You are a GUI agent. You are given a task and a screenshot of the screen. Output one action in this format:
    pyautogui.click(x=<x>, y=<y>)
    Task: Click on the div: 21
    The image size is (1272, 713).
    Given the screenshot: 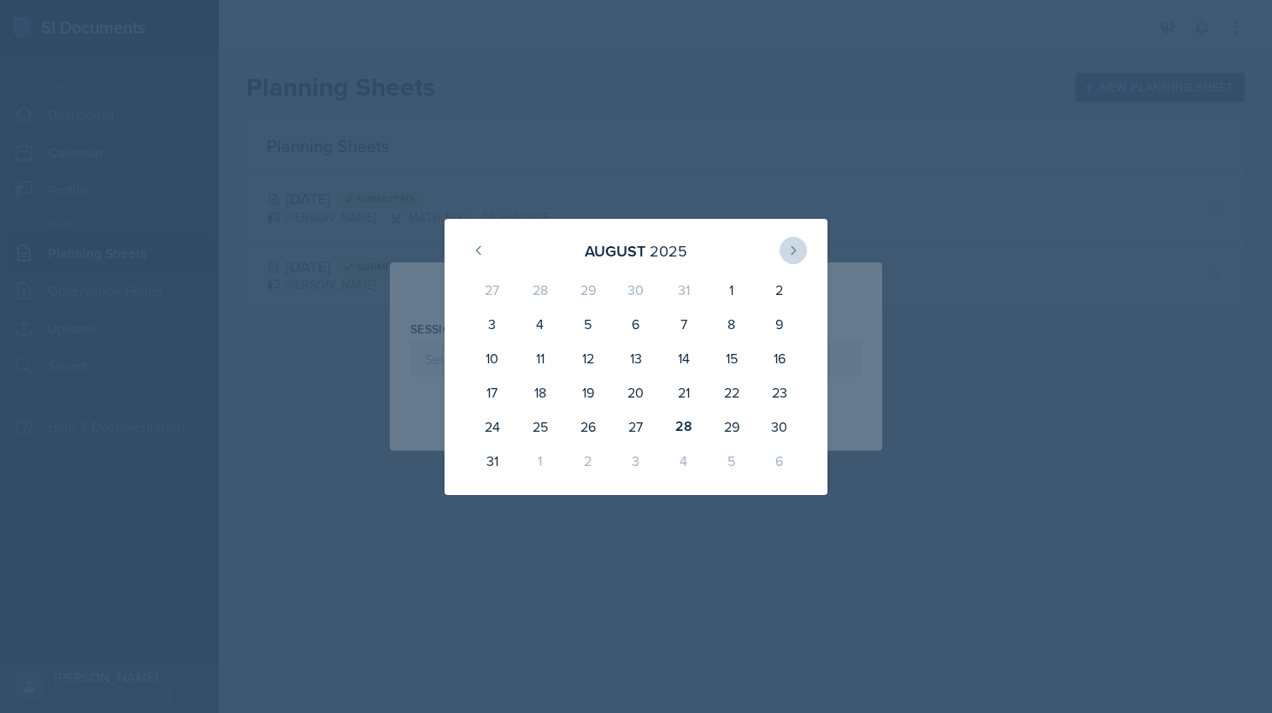 What is the action you would take?
    pyautogui.click(x=684, y=392)
    